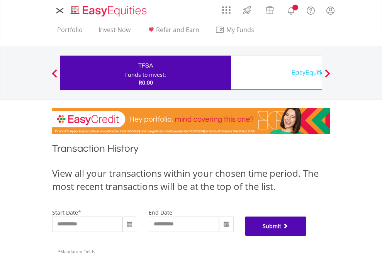 The width and height of the screenshot is (382, 259). I want to click on label: start date, so click(65, 213).